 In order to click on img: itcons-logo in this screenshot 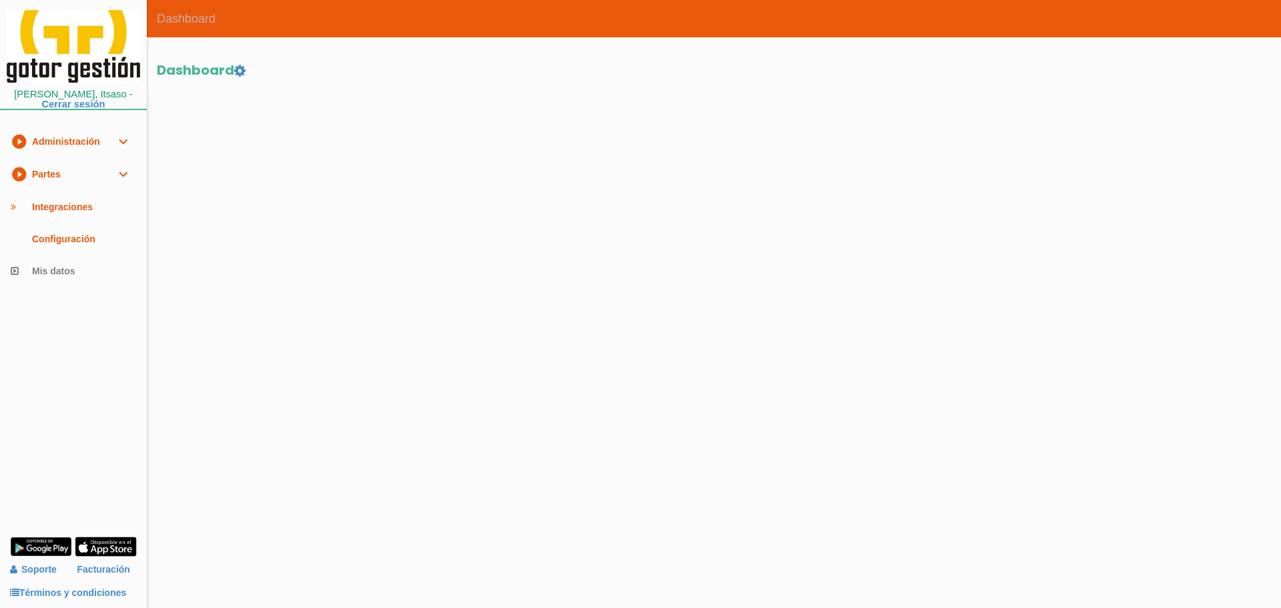, I will do `click(73, 46)`.